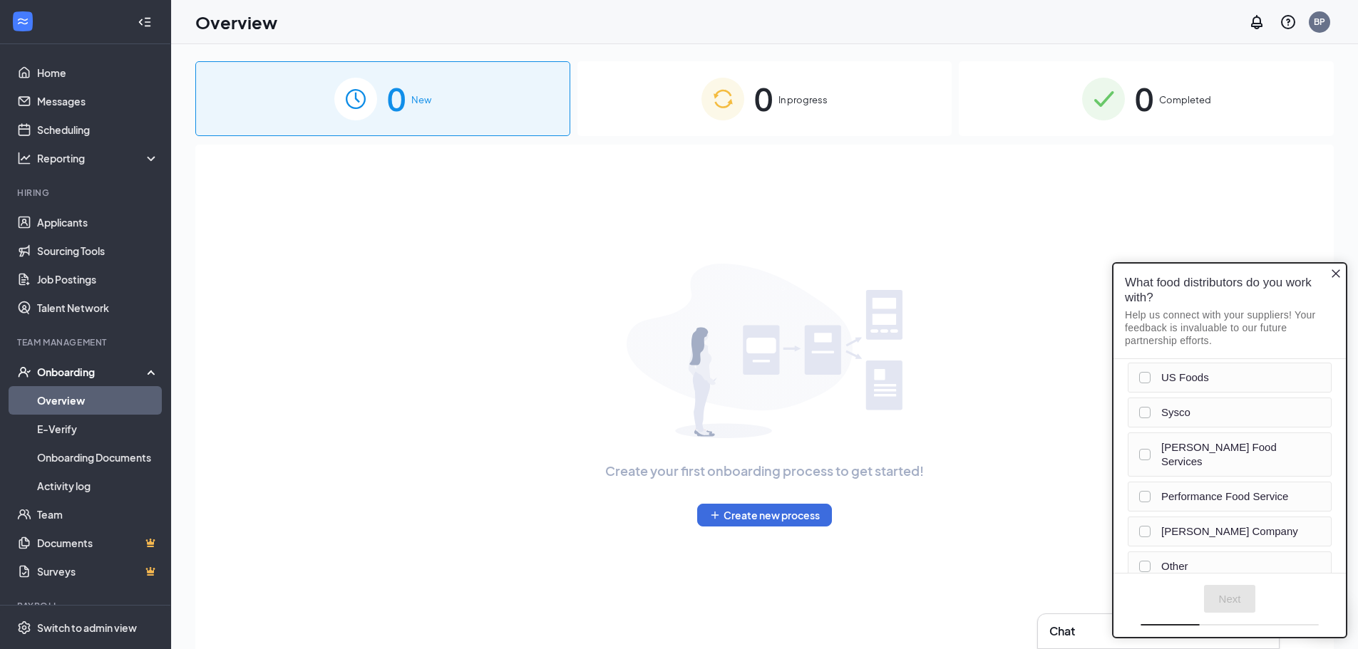  Describe the element at coordinates (98, 158) in the screenshot. I see `div: Reporting` at that location.